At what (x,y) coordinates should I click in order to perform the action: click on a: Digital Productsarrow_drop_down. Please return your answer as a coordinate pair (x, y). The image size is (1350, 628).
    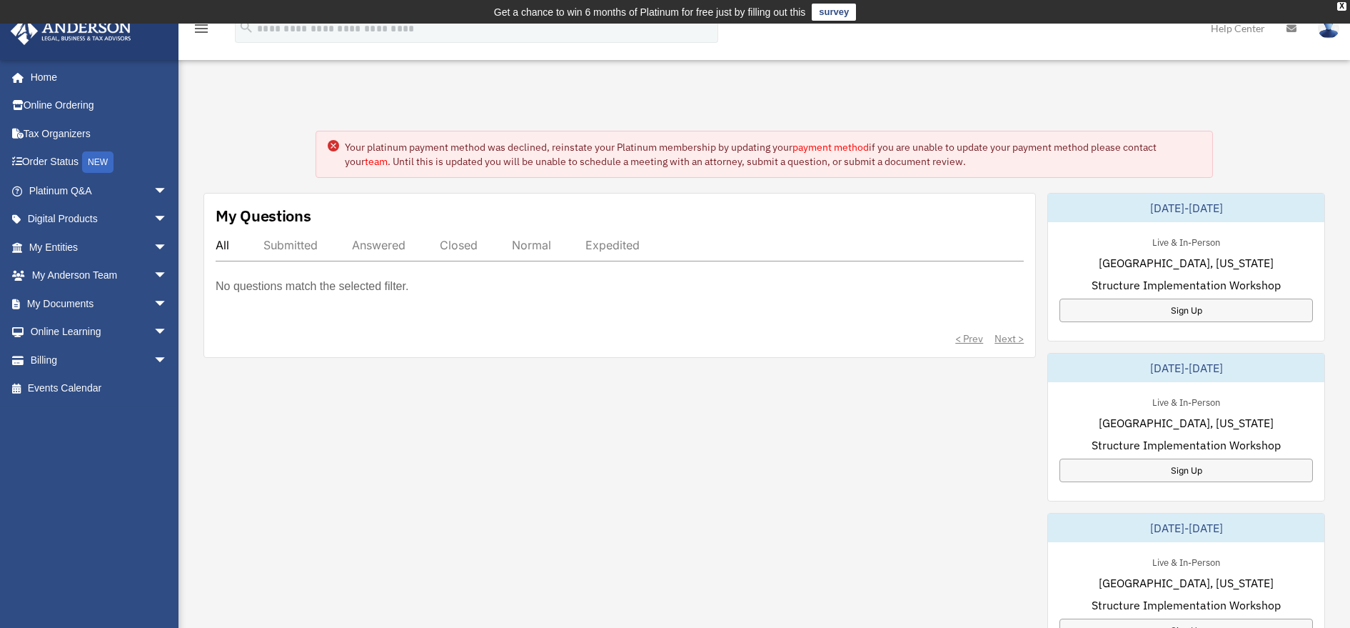
    Looking at the image, I should click on (99, 219).